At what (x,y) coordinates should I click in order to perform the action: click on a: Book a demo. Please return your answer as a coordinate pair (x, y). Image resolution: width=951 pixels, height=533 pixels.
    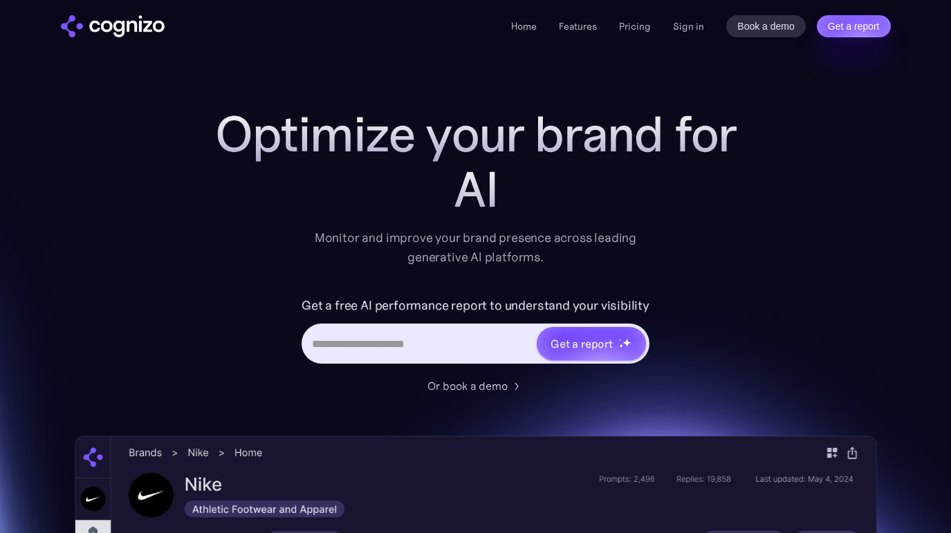
    Looking at the image, I should click on (765, 26).